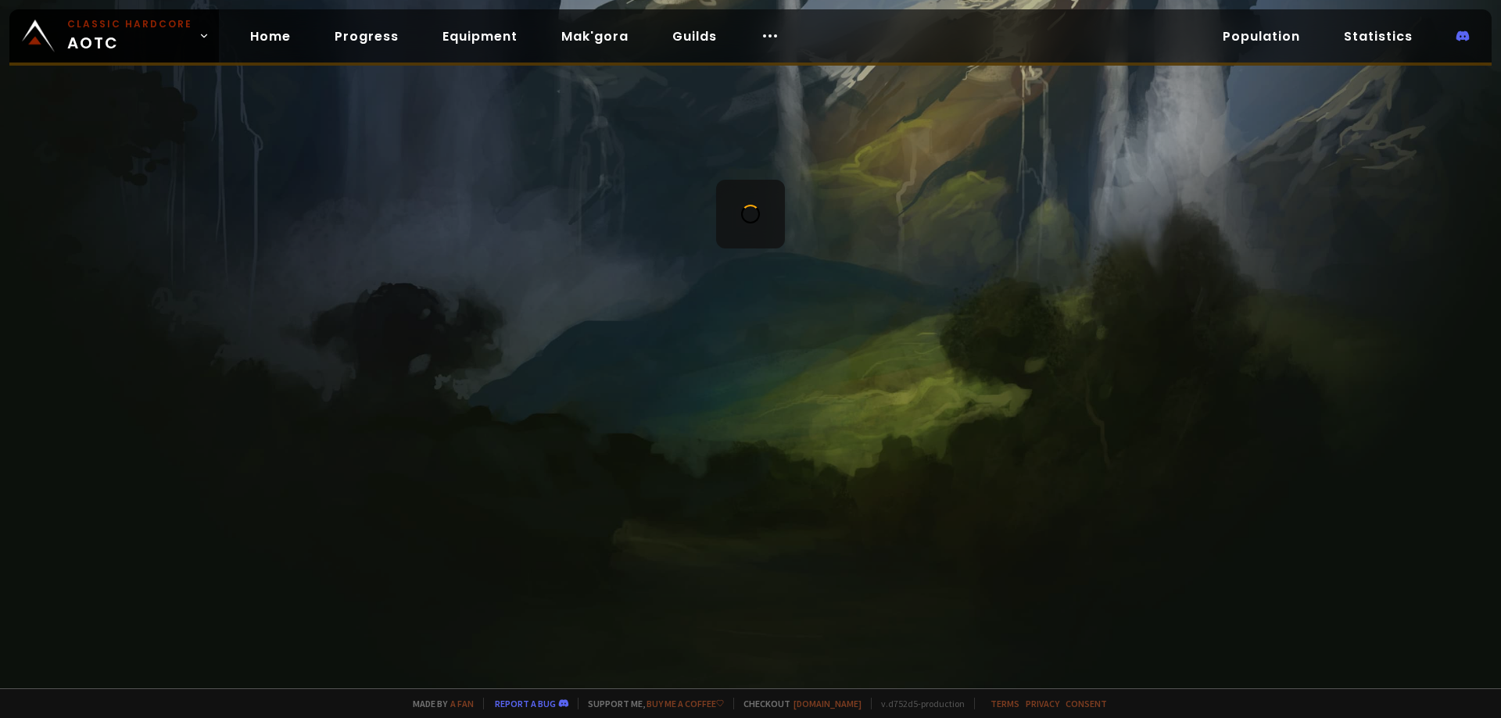 The width and height of the screenshot is (1501, 718). What do you see at coordinates (367, 36) in the screenshot?
I see `a: Progress` at bounding box center [367, 36].